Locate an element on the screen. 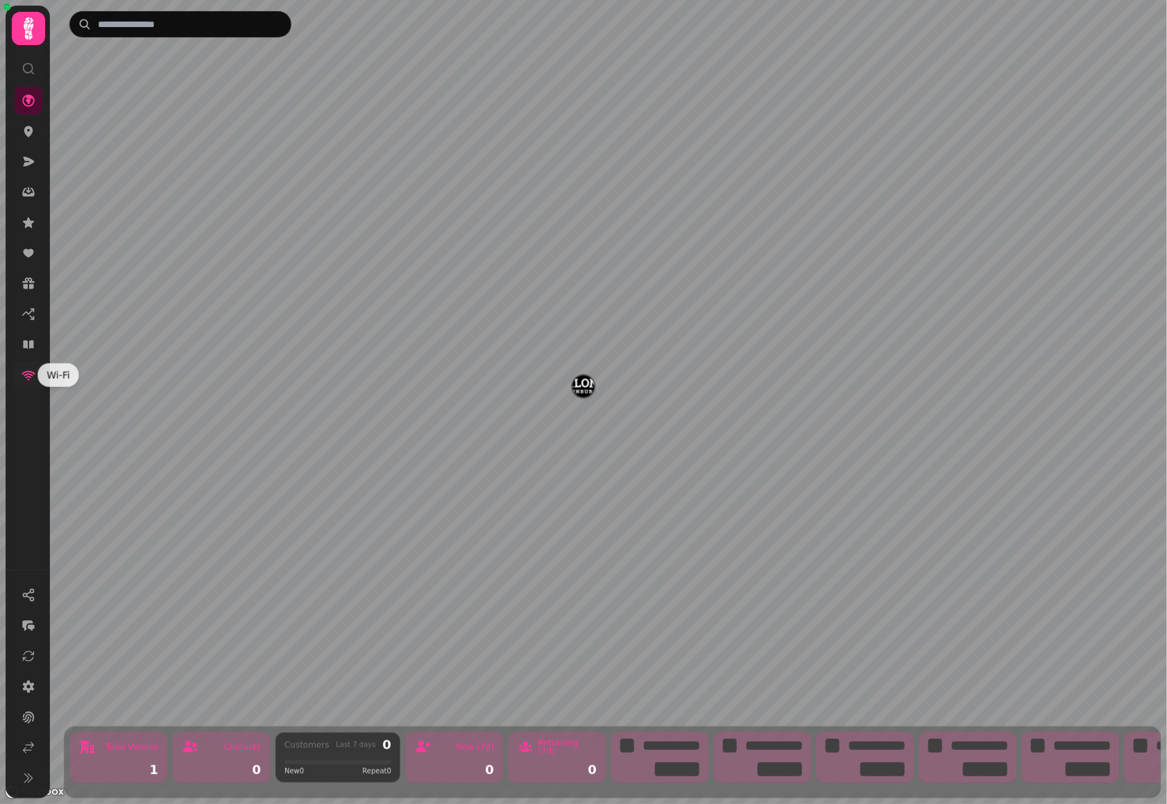 The image size is (1167, 804). div: Contacts is located at coordinates (242, 747).